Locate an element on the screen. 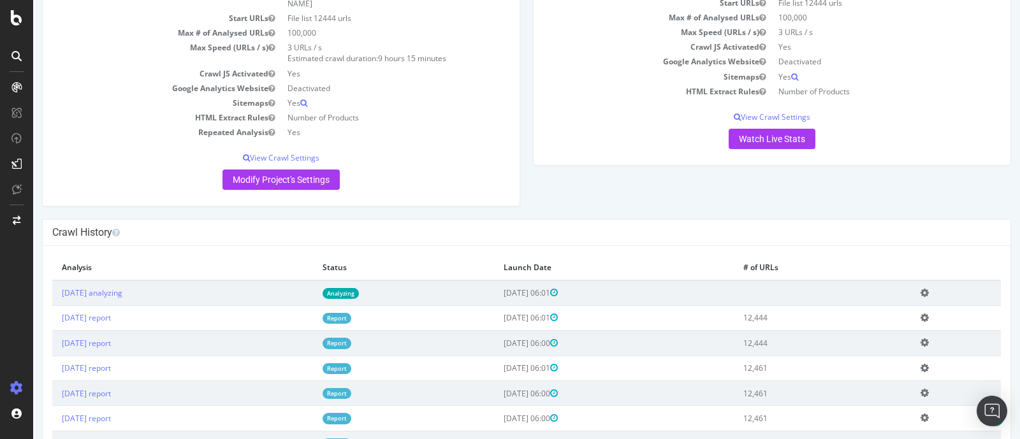 This screenshot has height=439, width=1020. th: # of URLs is located at coordinates (789, 268).